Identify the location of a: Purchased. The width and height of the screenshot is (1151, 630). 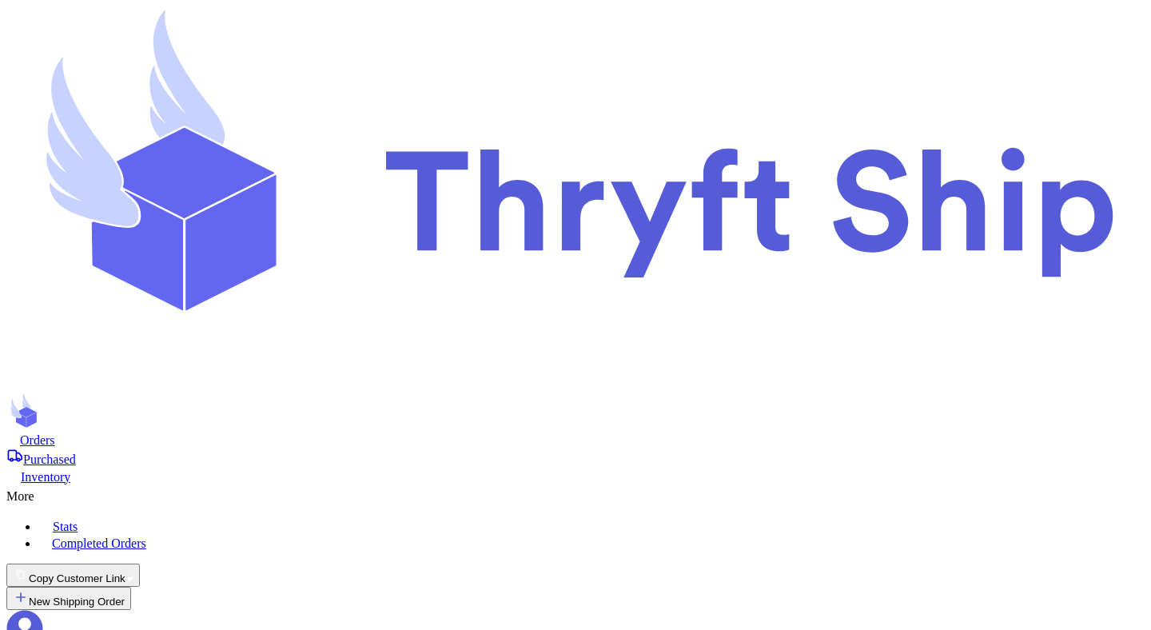
(576, 457).